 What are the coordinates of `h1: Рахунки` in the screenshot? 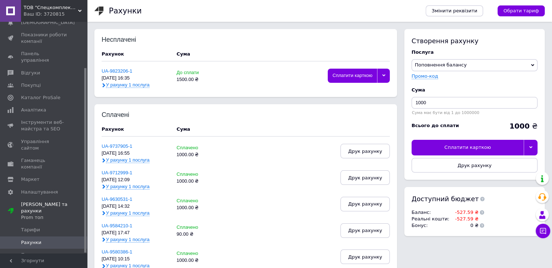 It's located at (125, 11).